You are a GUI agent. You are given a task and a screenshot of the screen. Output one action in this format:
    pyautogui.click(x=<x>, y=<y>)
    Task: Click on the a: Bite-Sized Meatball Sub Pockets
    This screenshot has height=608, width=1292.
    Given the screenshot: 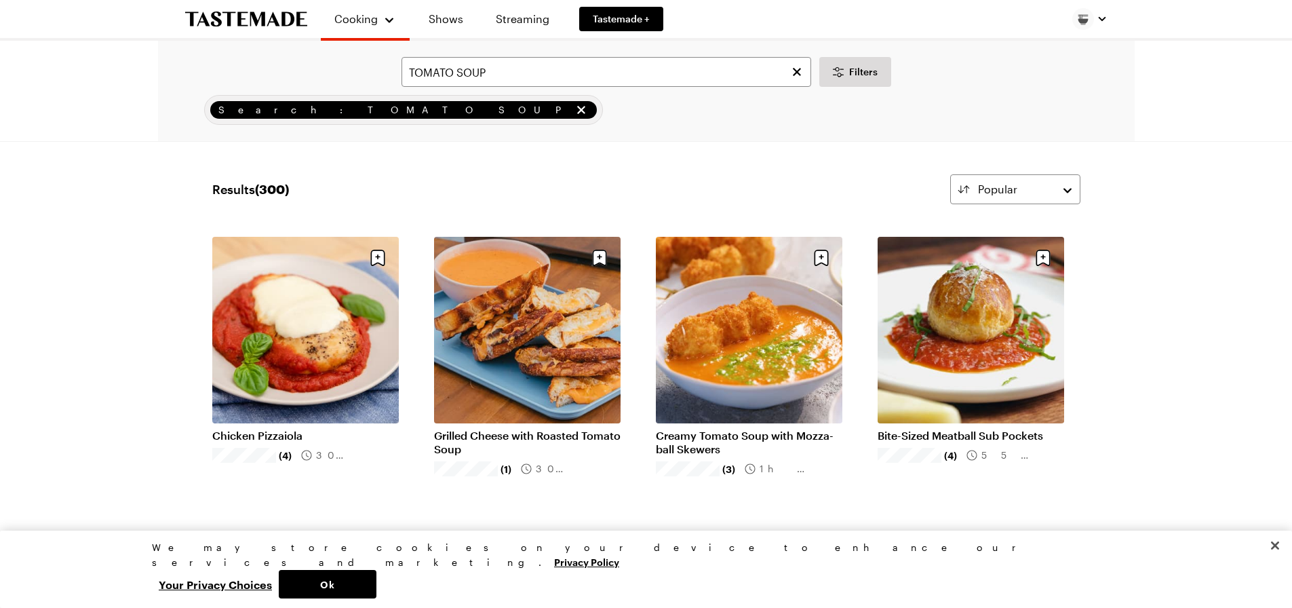 What is the action you would take?
    pyautogui.click(x=970, y=435)
    